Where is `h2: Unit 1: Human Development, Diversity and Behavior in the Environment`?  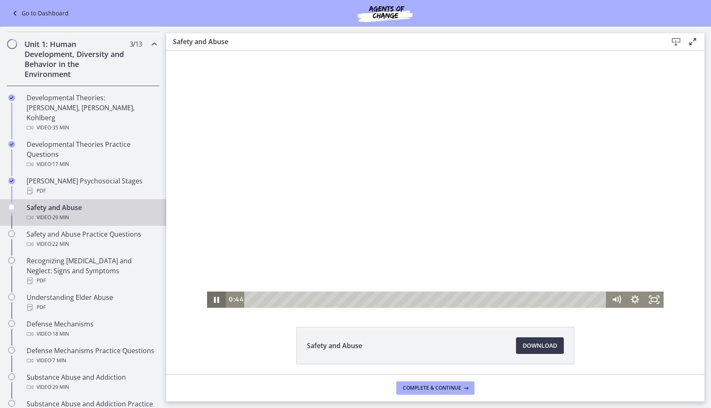 h2: Unit 1: Human Development, Diversity and Behavior in the Environment is located at coordinates (75, 59).